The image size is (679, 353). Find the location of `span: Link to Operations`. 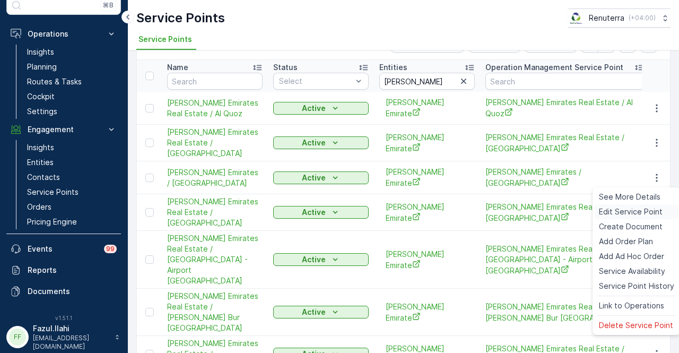

span: Link to Operations is located at coordinates (631, 305).